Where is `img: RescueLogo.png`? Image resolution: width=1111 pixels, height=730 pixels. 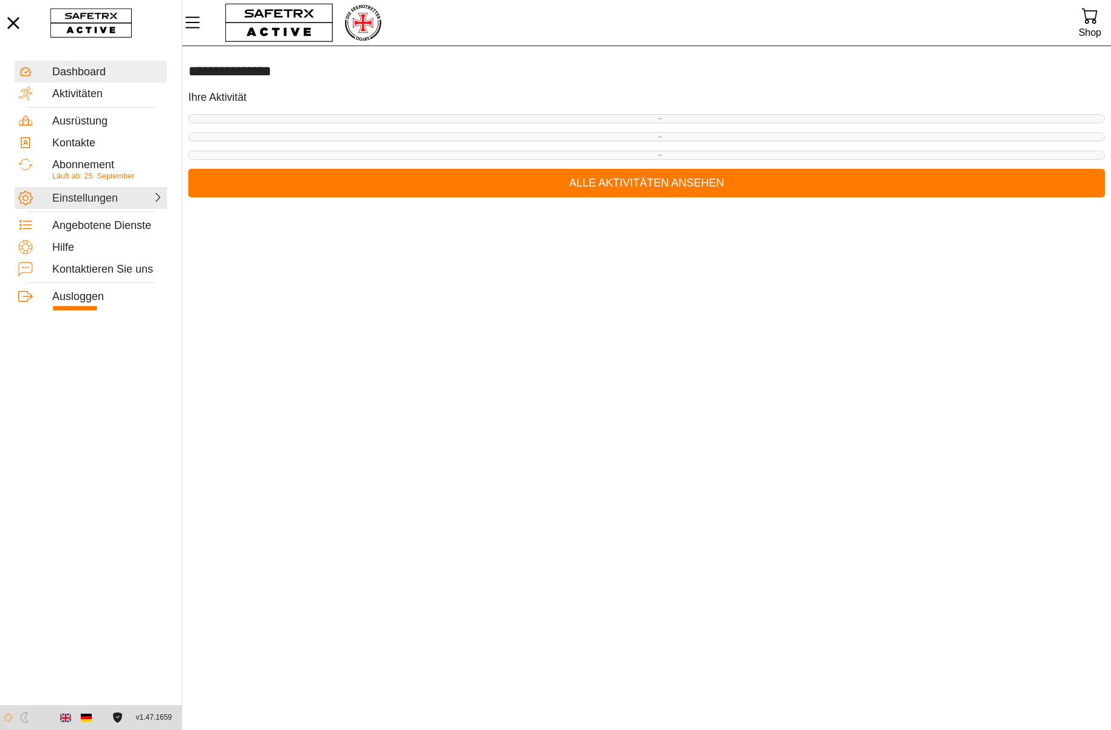
img: RescueLogo.png is located at coordinates (362, 22).